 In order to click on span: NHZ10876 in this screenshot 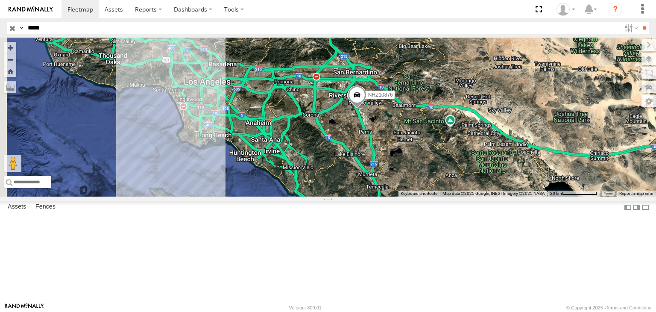, I will do `click(381, 95)`.